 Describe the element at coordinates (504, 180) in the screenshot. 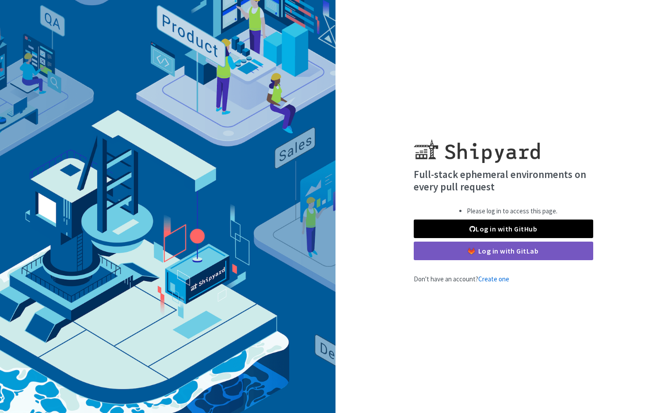

I see `h4: Full-stack ephemeral environments on every pull request` at that location.